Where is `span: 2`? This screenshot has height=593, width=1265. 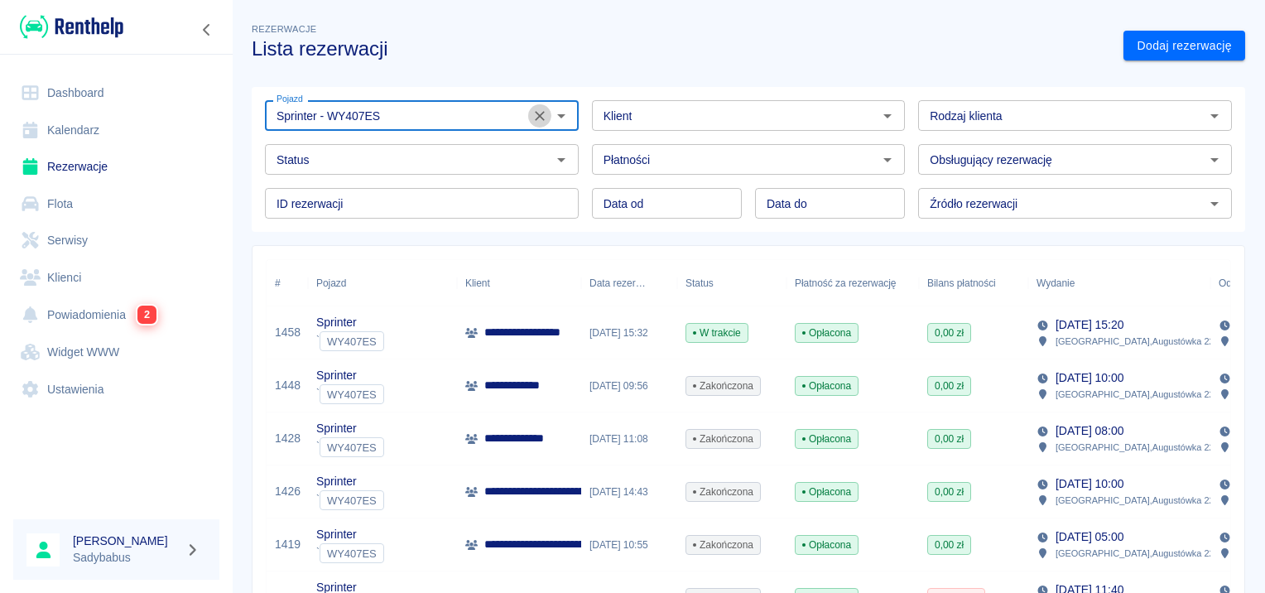 span: 2 is located at coordinates (147, 315).